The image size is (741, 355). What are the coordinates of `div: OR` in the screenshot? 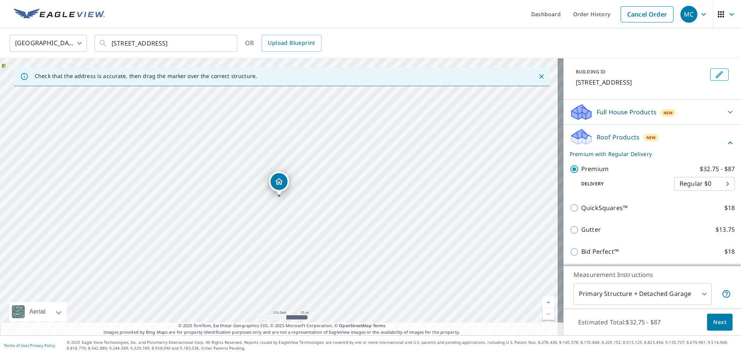 It's located at (283, 43).